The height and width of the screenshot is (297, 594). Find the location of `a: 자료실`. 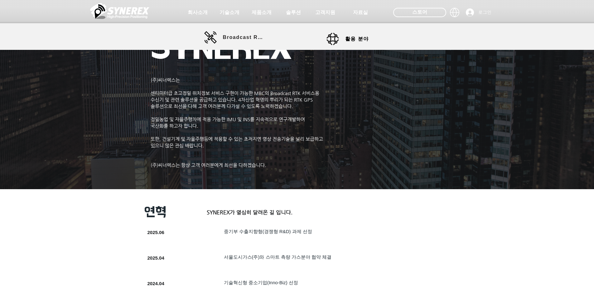

a: 자료실 is located at coordinates (360, 12).